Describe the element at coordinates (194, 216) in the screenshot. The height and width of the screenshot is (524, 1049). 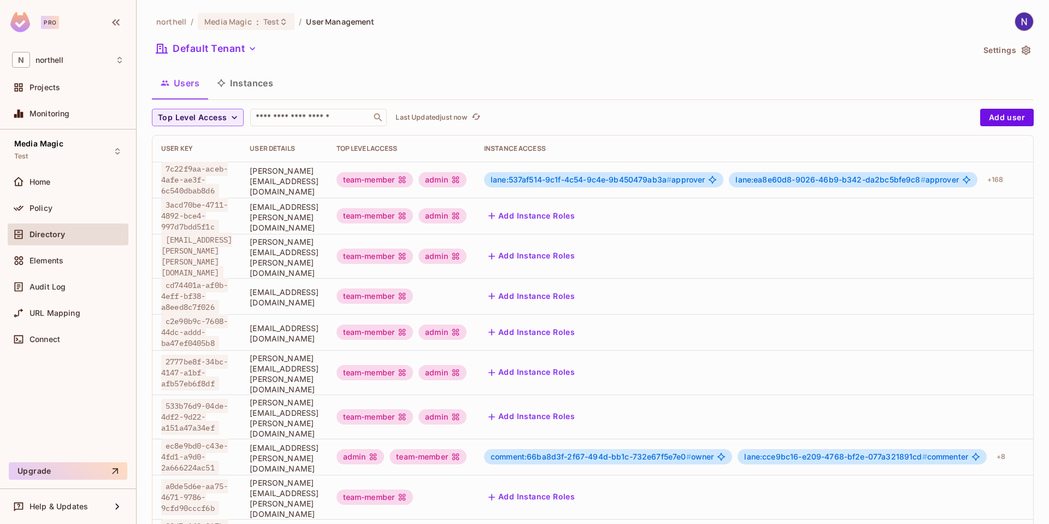
I see `span: 3acd70be-4711-4892-bce4-997d7bdd5f1c` at that location.